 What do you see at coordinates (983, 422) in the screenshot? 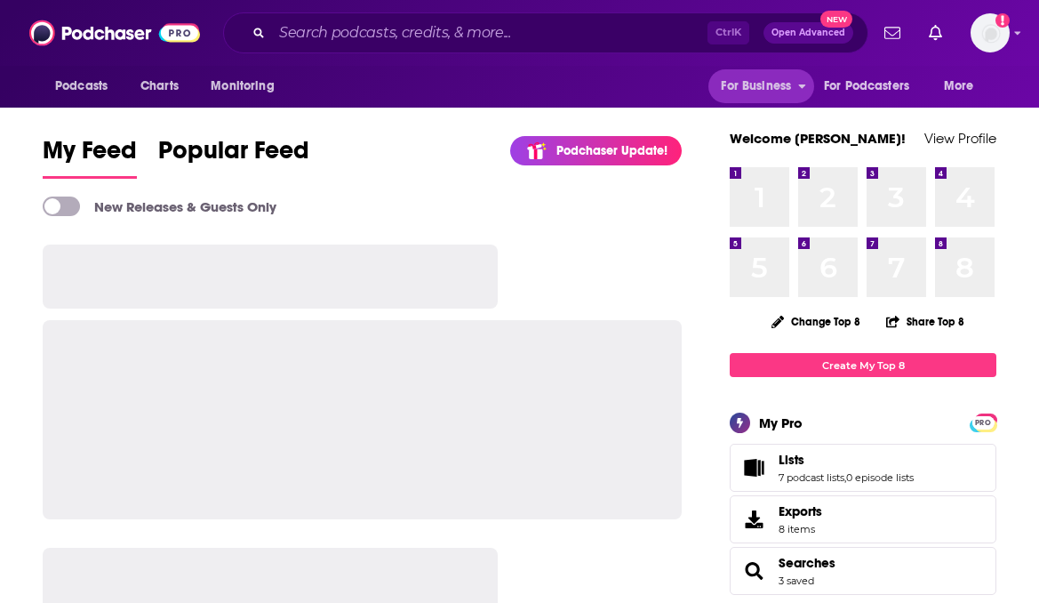
I see `span: PRO` at bounding box center [983, 422].